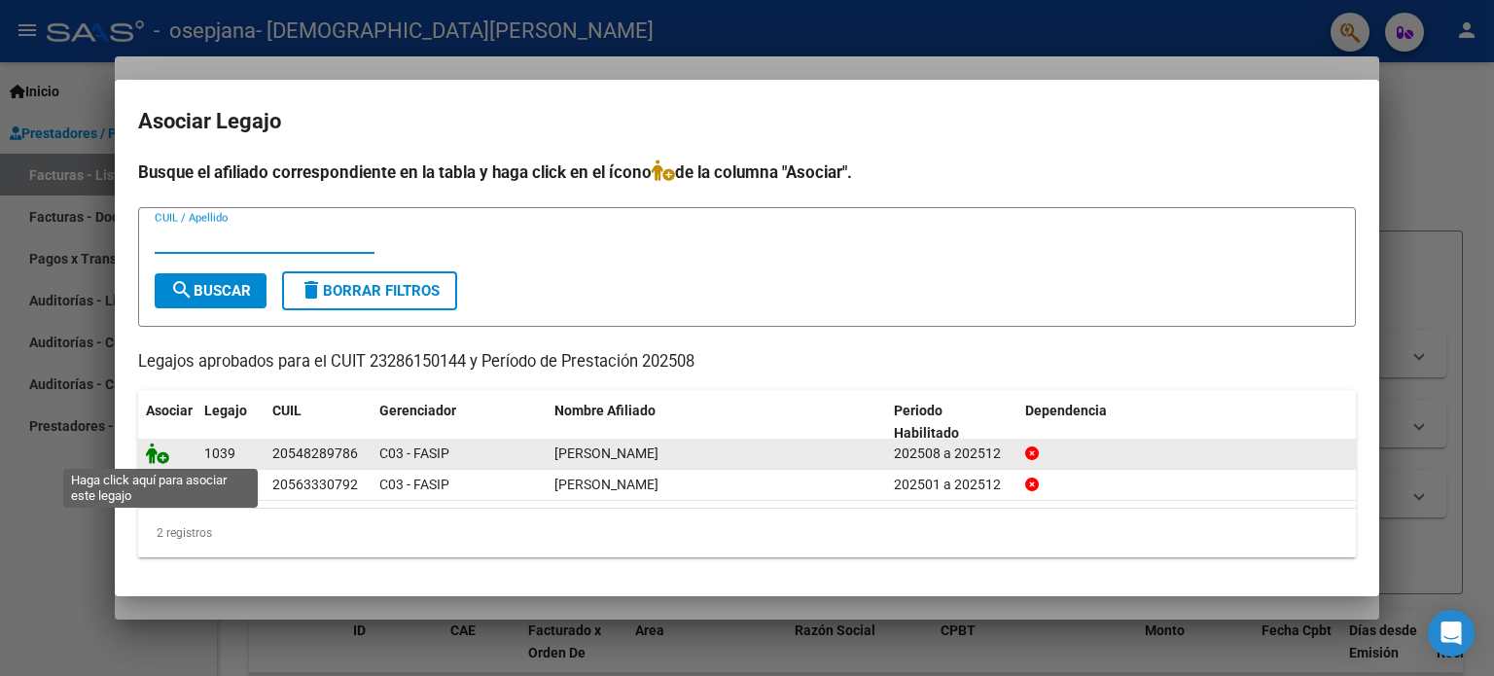 The image size is (1494, 676). What do you see at coordinates (417, 410) in the screenshot?
I see `span: Gerenciador` at bounding box center [417, 410].